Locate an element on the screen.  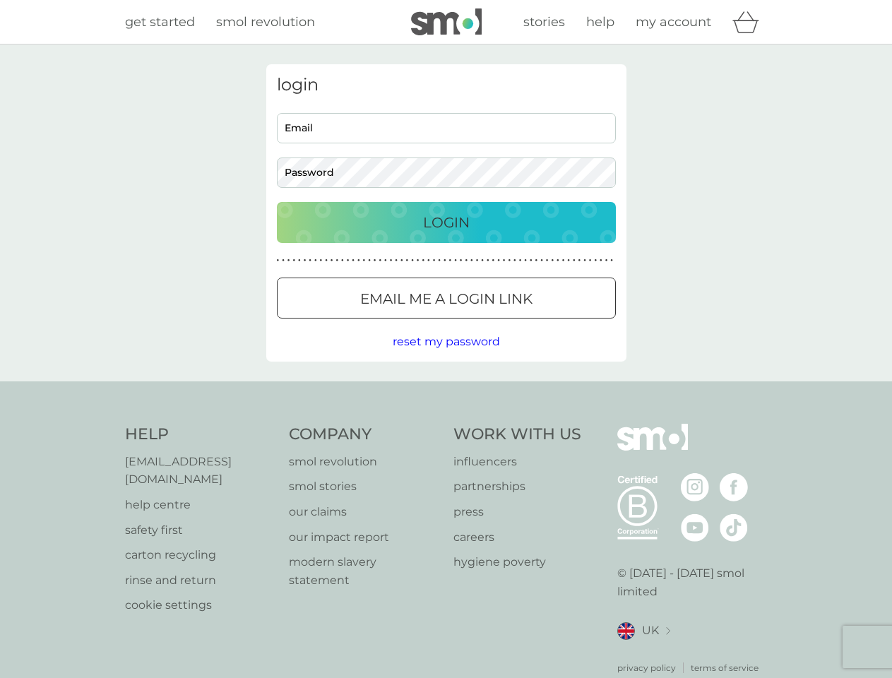
p: cookie settings is located at coordinates (200, 605).